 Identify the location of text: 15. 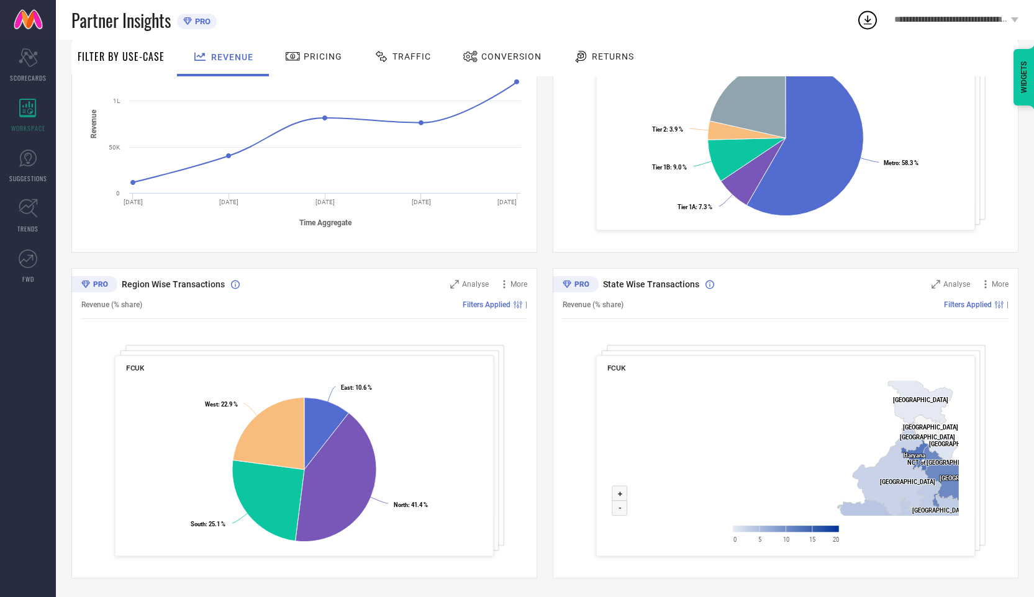
(812, 540).